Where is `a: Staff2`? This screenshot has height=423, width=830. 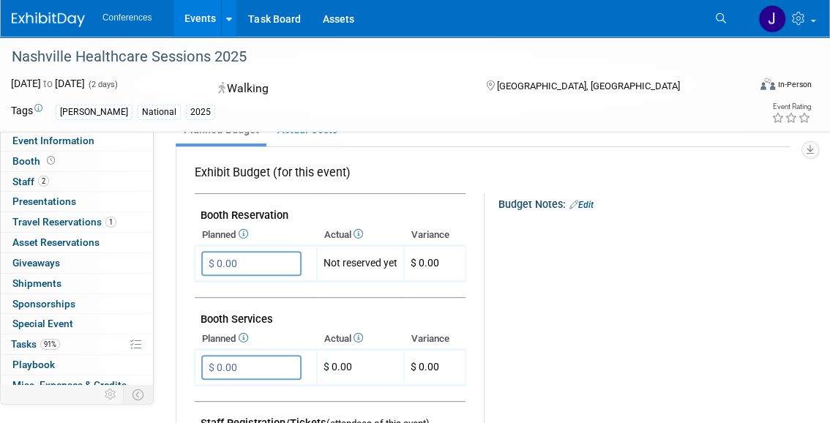
a: Staff2 is located at coordinates (77, 181).